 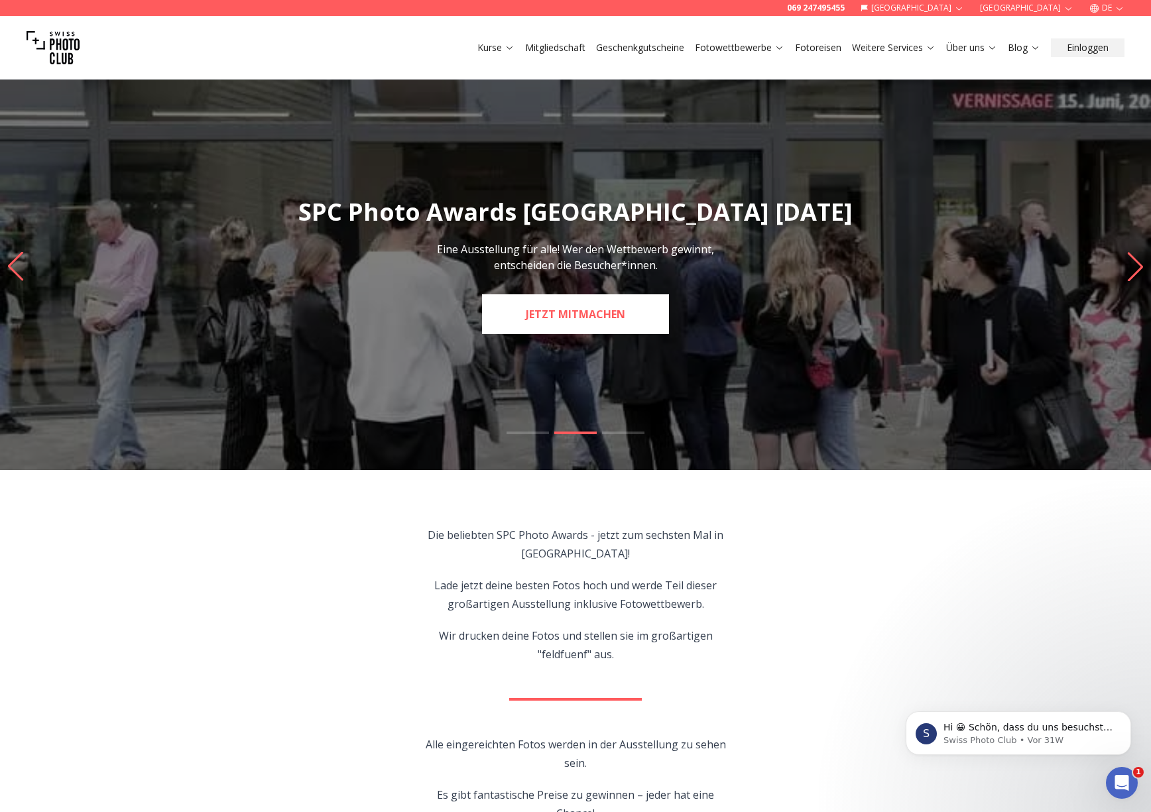 I want to click on a: JETZT MITMACHEN, so click(x=575, y=314).